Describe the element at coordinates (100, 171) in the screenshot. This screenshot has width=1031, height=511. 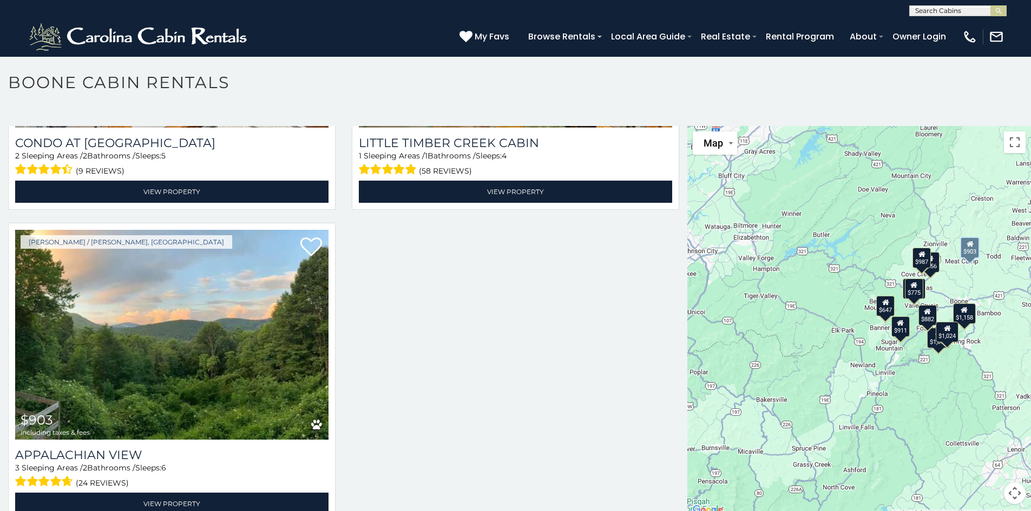
I see `span: (9 reviews)` at that location.